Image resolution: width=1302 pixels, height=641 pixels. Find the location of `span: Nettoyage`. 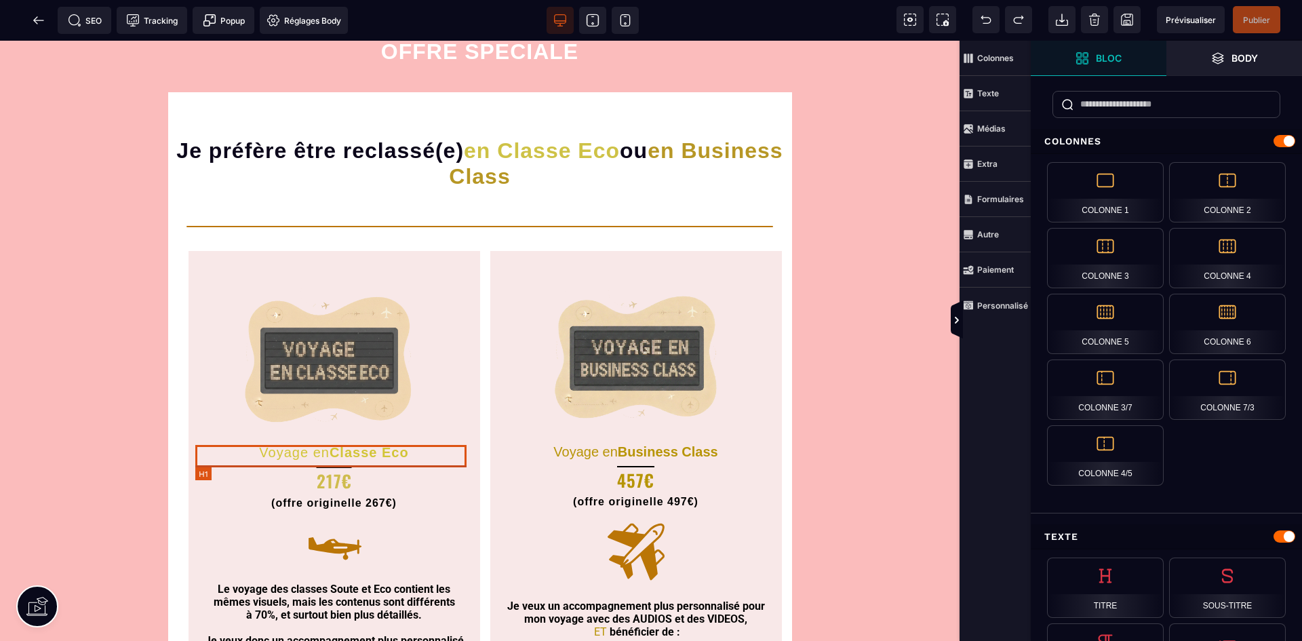

span: Nettoyage is located at coordinates (1094, 20).